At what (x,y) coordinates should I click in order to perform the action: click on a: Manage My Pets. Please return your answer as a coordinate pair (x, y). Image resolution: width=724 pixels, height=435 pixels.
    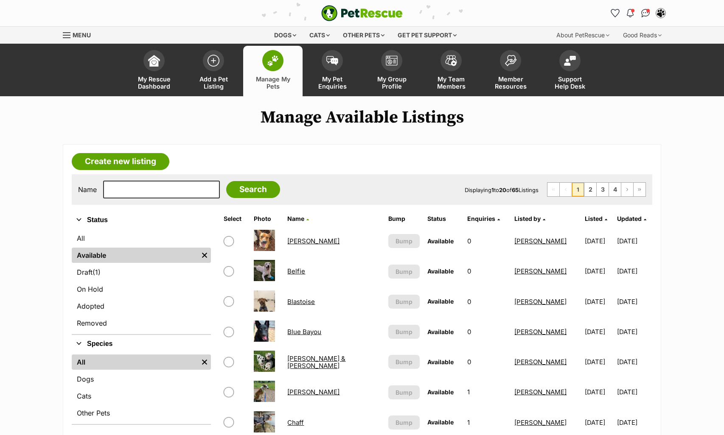
    Looking at the image, I should click on (273, 71).